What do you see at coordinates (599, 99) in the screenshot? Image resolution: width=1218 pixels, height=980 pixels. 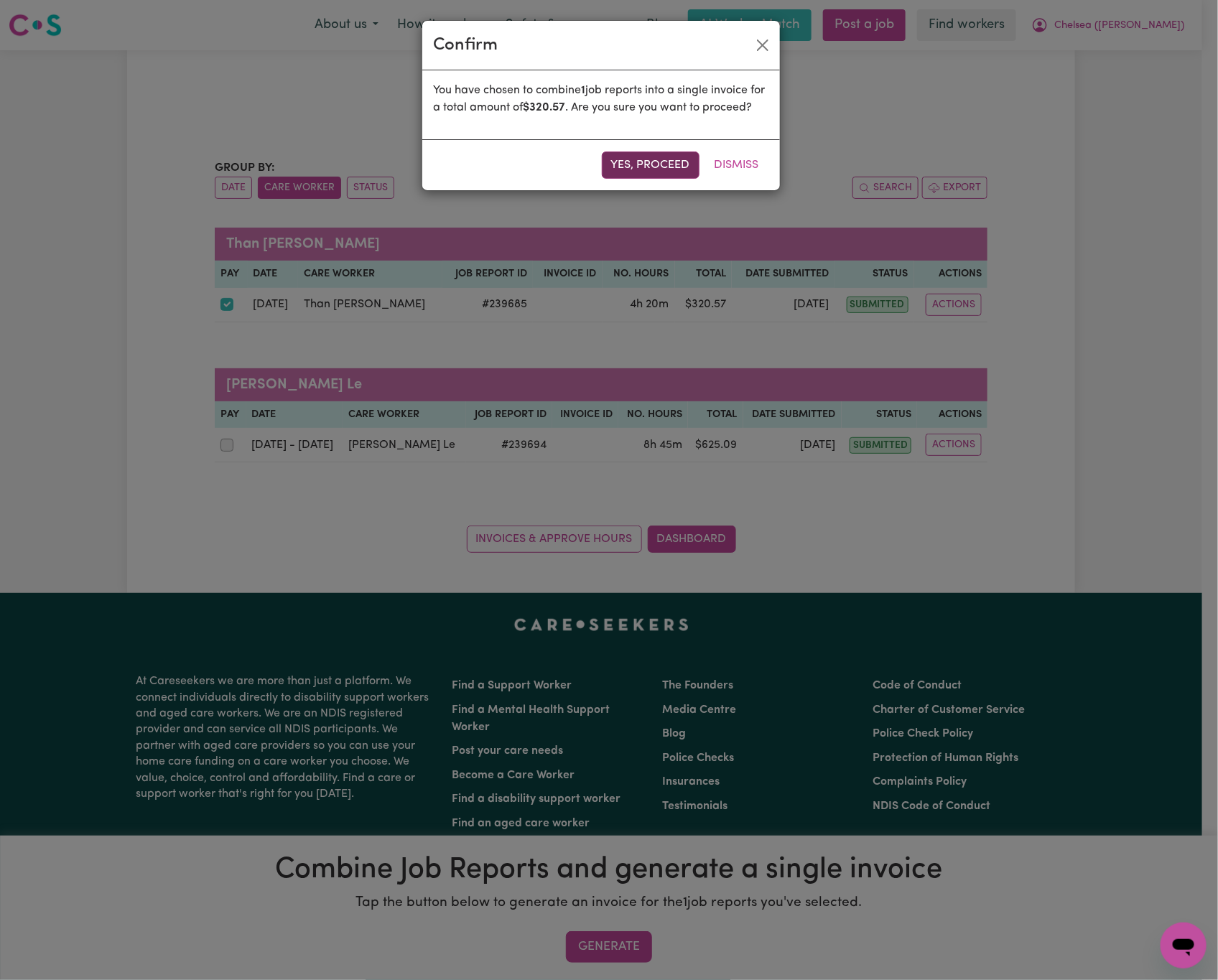 I see `span: You have chosen to combine job reports into a single invoice for a total amount of . Are you sure...` at bounding box center [599, 99].